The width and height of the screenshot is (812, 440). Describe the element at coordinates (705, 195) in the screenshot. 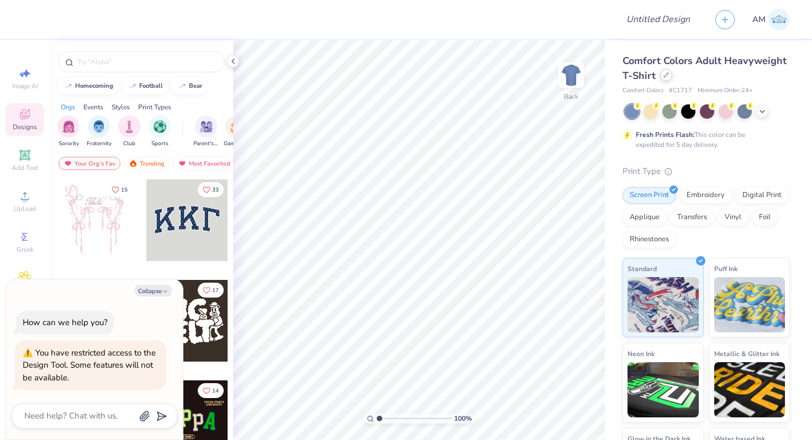

I see `div: Embroidery` at that location.